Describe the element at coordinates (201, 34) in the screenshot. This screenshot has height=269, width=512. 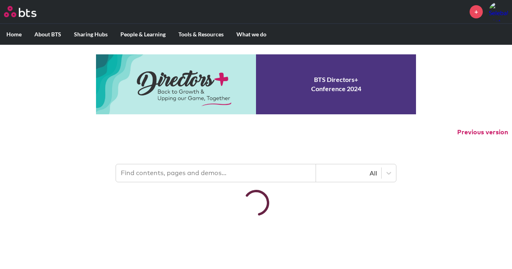
I see `label: Tools & Resources` at that location.